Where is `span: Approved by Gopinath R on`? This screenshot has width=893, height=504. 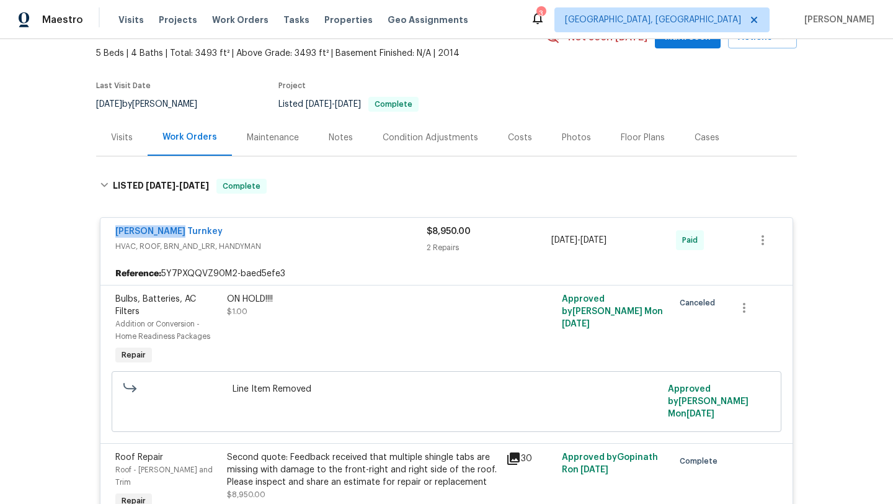
span: Approved by Gopinath R on is located at coordinates (610, 463).